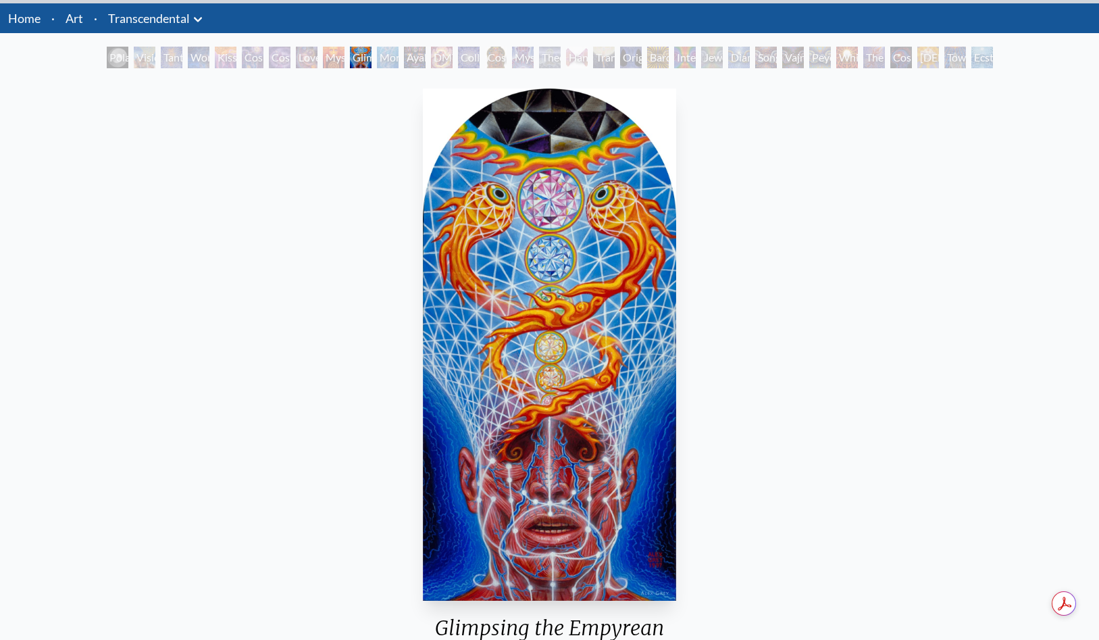  Describe the element at coordinates (658, 57) in the screenshot. I see `div: Bardo Being` at that location.